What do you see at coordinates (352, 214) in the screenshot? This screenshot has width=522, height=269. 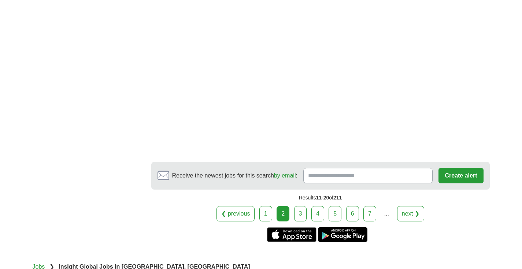 I see `a: 6` at bounding box center [352, 214].